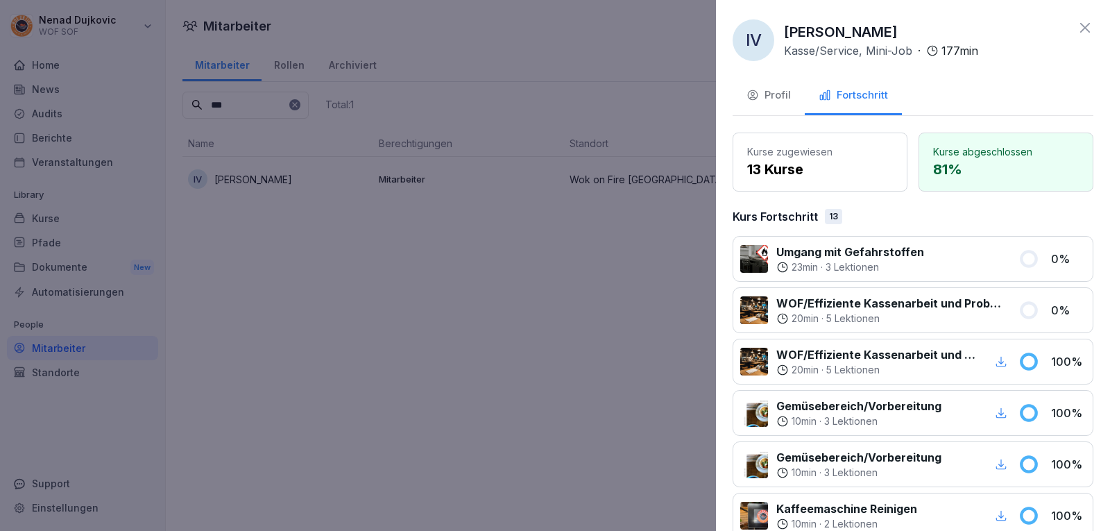 The height and width of the screenshot is (531, 1110). Describe the element at coordinates (853, 96) in the screenshot. I see `button: Fortschritt` at that location.